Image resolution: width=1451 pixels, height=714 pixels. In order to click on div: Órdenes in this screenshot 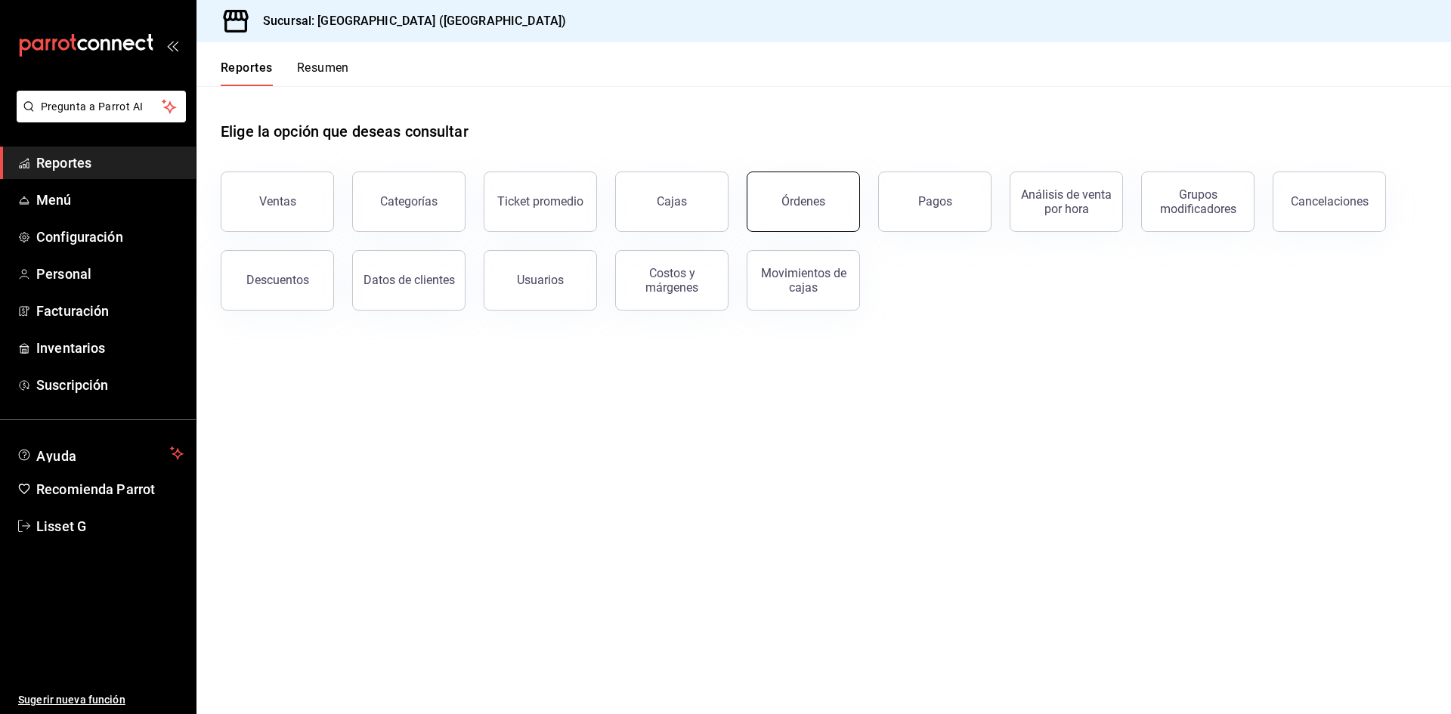, I will do `click(804, 201)`.